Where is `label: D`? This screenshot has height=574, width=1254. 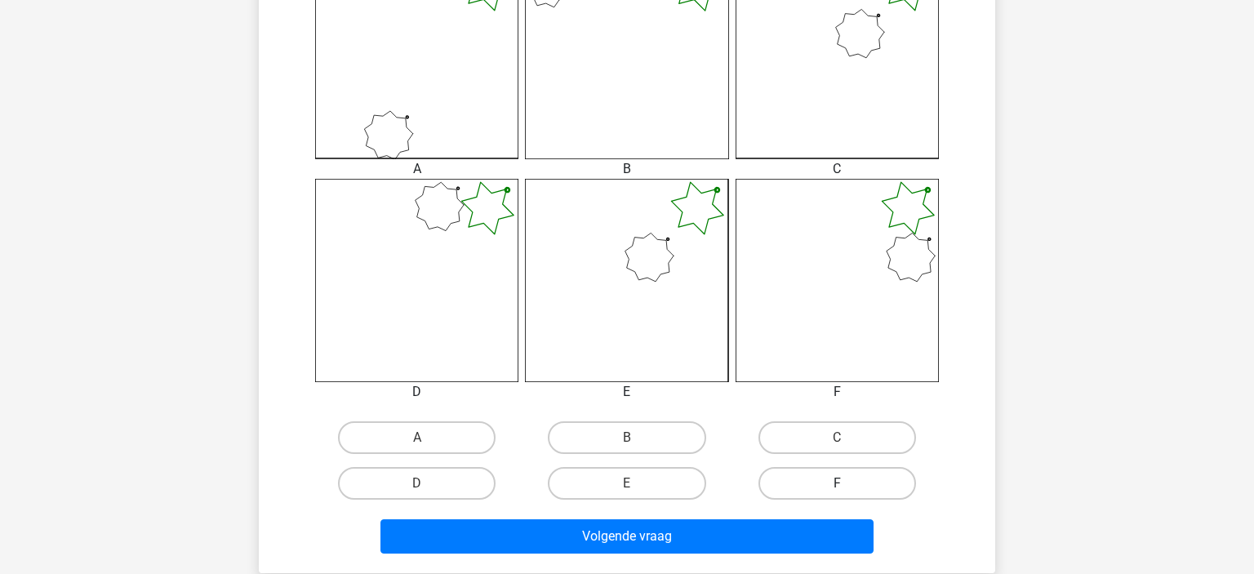
label: D is located at coordinates (416, 483).